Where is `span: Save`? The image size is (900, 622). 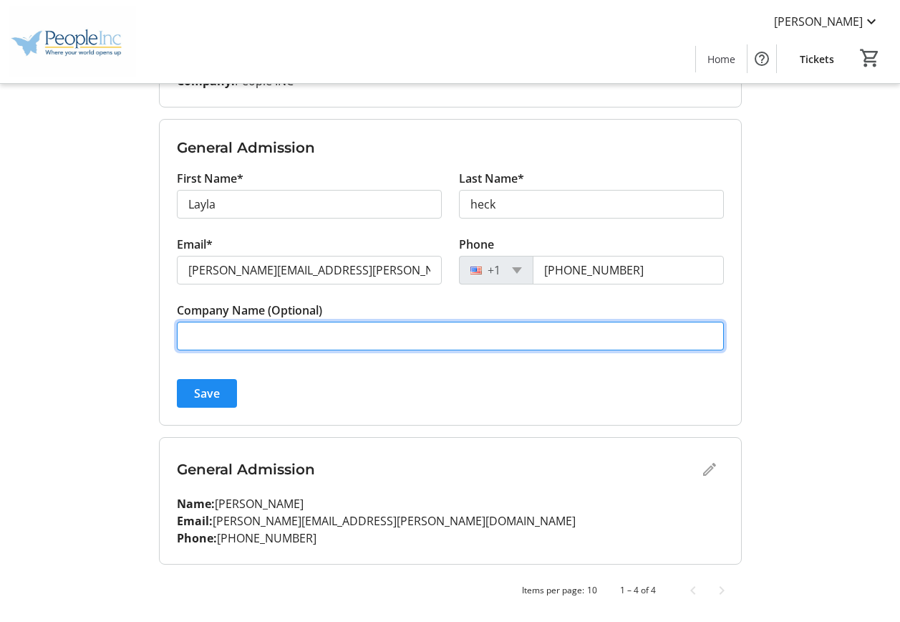 span: Save is located at coordinates (207, 393).